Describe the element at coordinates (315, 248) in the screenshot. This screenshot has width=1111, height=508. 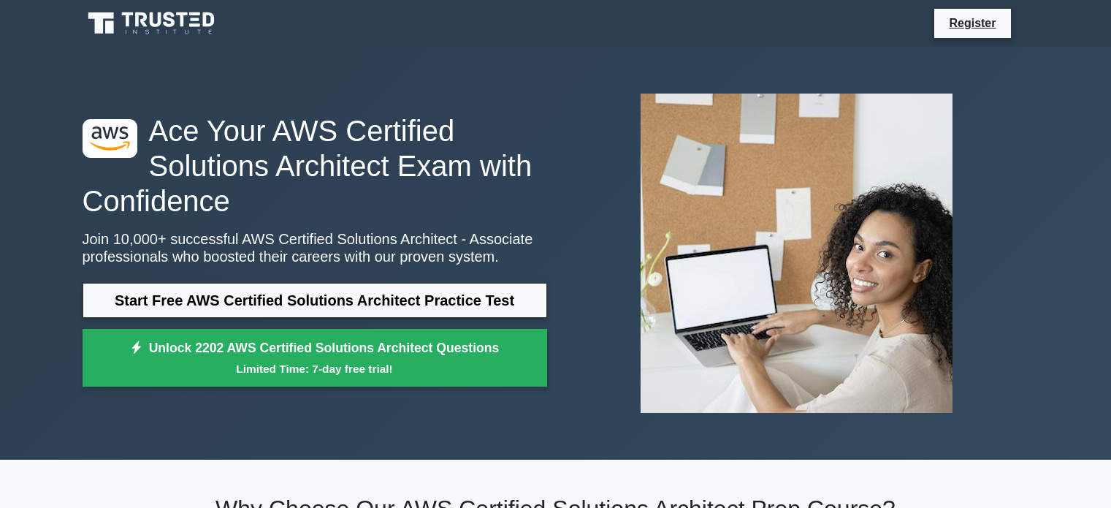
I see `p: Join 10,000+ successful AWS Certified Solutions Architect - Associate professionals who boosted t...` at that location.